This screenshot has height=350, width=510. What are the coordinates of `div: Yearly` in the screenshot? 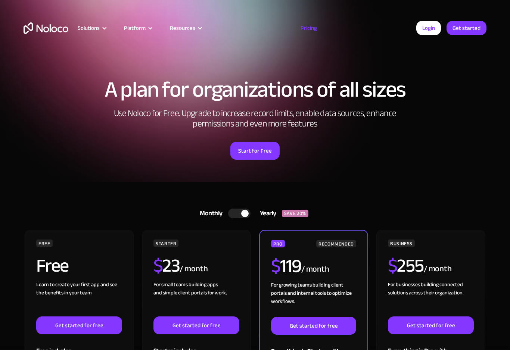 It's located at (266, 214).